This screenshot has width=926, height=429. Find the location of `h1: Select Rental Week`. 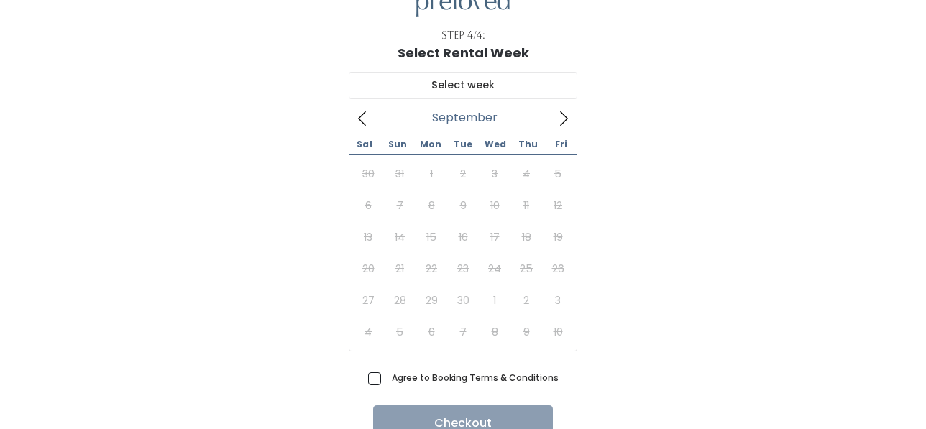

h1: Select Rental Week is located at coordinates (463, 53).